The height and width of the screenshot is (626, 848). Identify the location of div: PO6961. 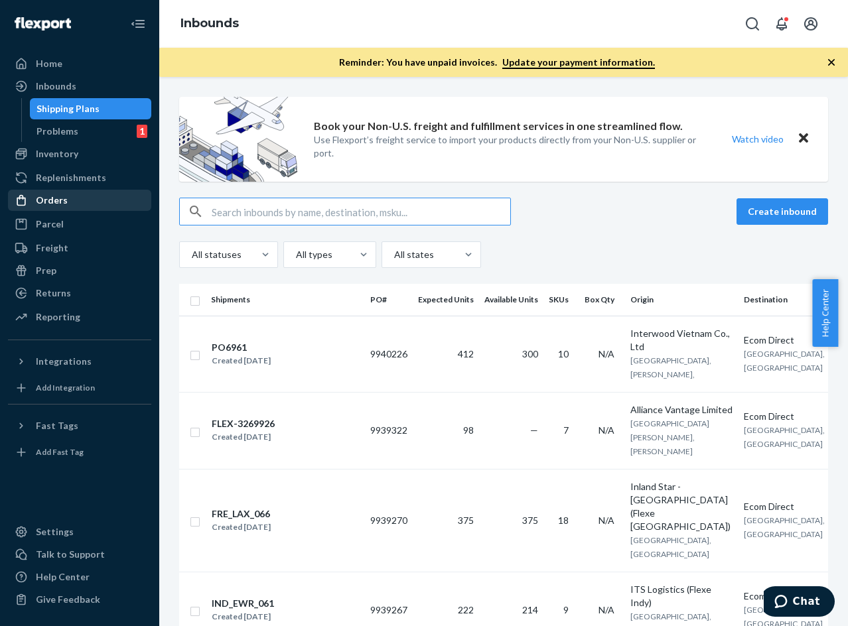
(241, 348).